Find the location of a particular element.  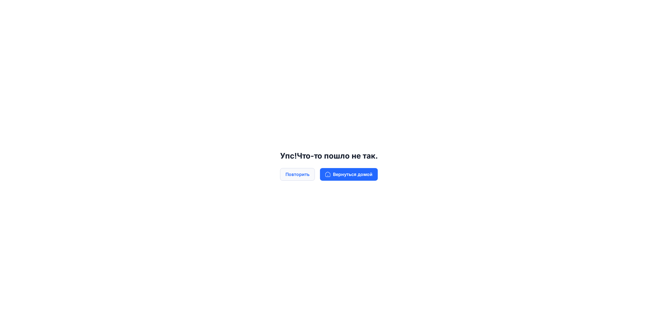

a: Вернуться домой is located at coordinates (349, 174).